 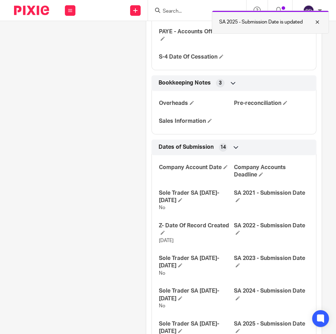 What do you see at coordinates (308, 11) in the screenshot?
I see `img: svg%3E` at bounding box center [308, 11].